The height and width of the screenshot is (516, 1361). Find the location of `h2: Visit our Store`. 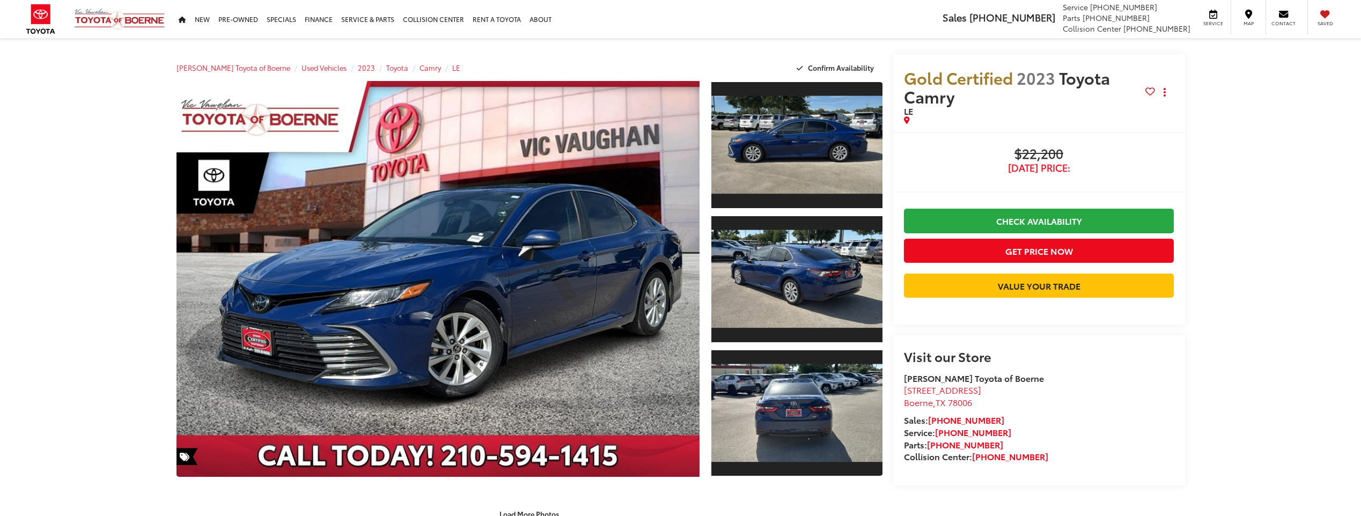

h2: Visit our Store is located at coordinates (1039, 356).